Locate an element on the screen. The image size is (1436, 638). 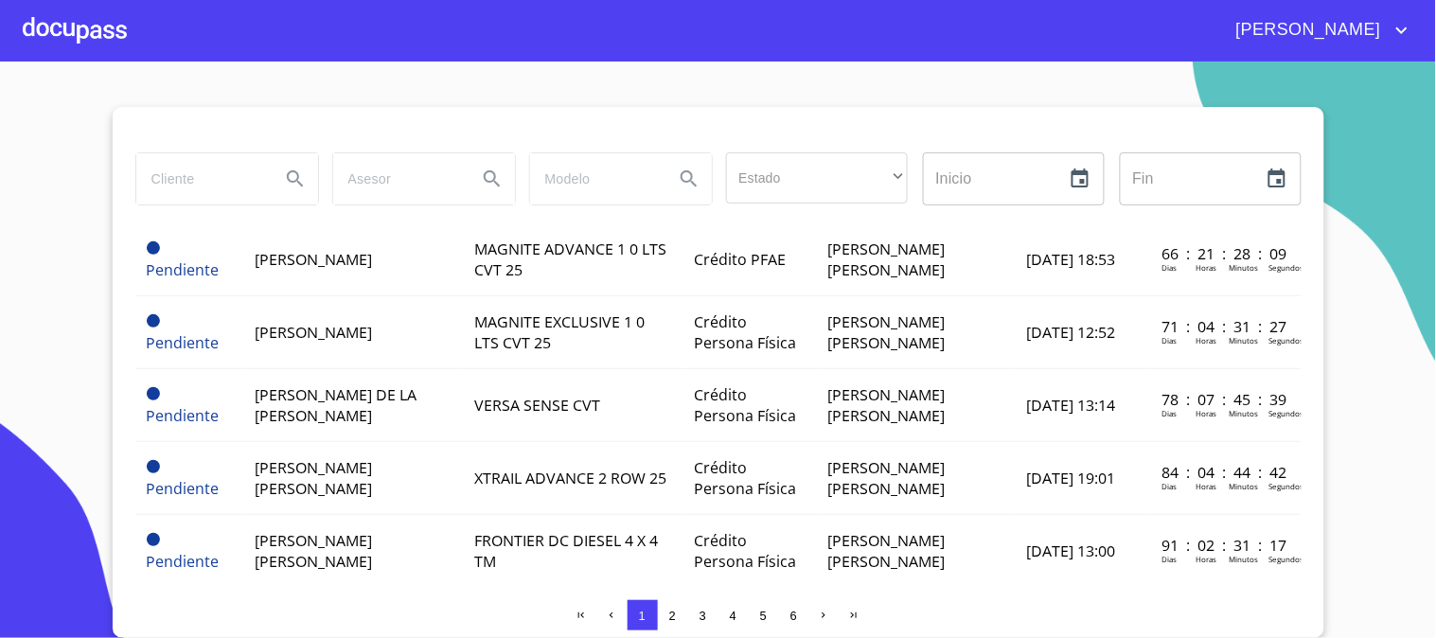
button: account of current user is located at coordinates (1318, 30).